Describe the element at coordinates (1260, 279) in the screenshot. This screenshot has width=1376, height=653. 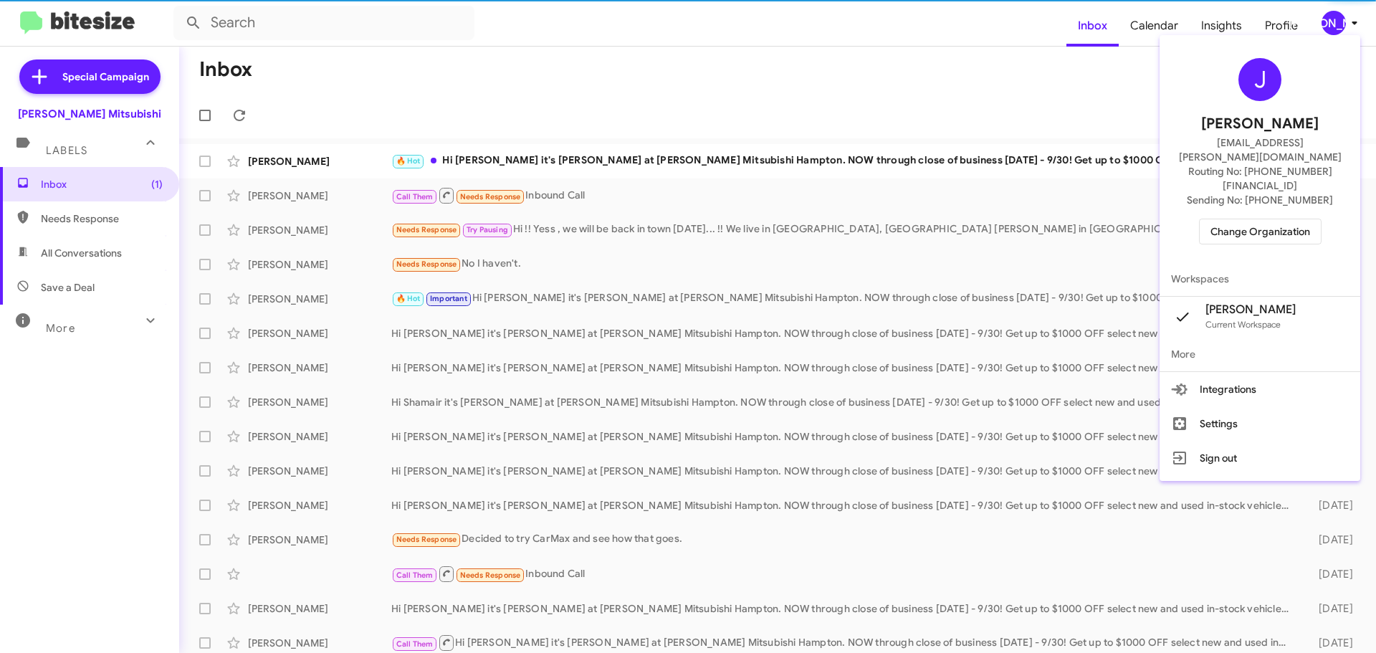
I see `span: Workspaces` at that location.